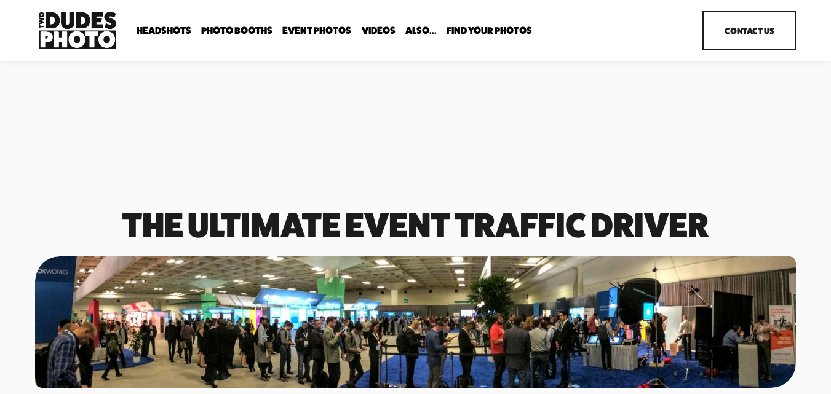 The width and height of the screenshot is (831, 394). What do you see at coordinates (317, 30) in the screenshot?
I see `a: Event Photos` at bounding box center [317, 30].